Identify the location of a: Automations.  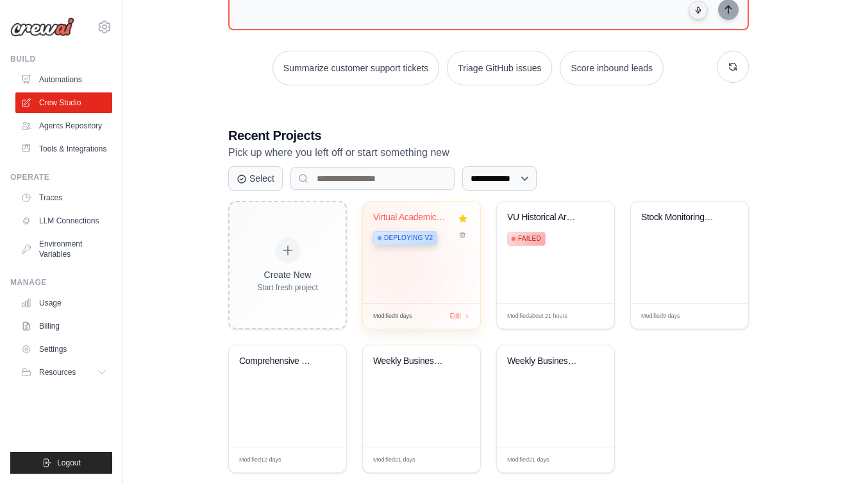
(63, 80).